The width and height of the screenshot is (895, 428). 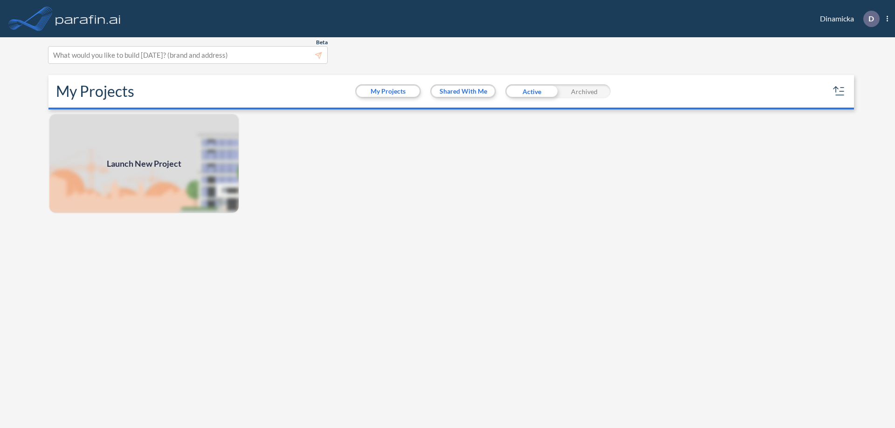 I want to click on img: add, so click(x=144, y=164).